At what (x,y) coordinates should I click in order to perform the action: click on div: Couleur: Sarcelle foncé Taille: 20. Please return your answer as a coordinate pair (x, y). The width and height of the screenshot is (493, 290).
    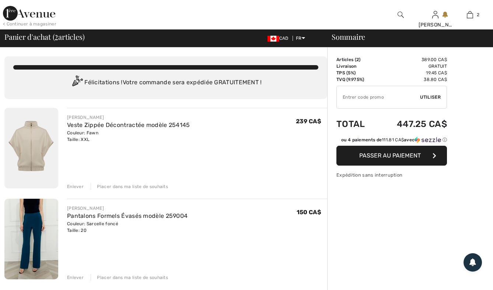
    Looking at the image, I should click on (127, 227).